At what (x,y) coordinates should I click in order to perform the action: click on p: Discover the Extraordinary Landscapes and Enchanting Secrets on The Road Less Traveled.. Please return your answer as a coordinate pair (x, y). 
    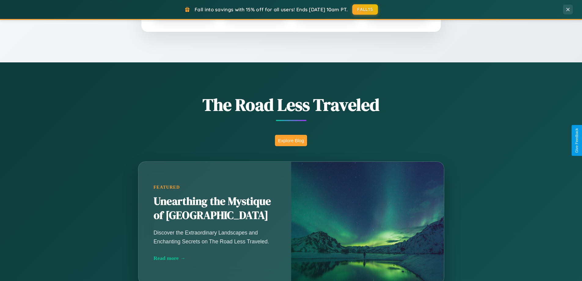
    Looking at the image, I should click on (215, 237).